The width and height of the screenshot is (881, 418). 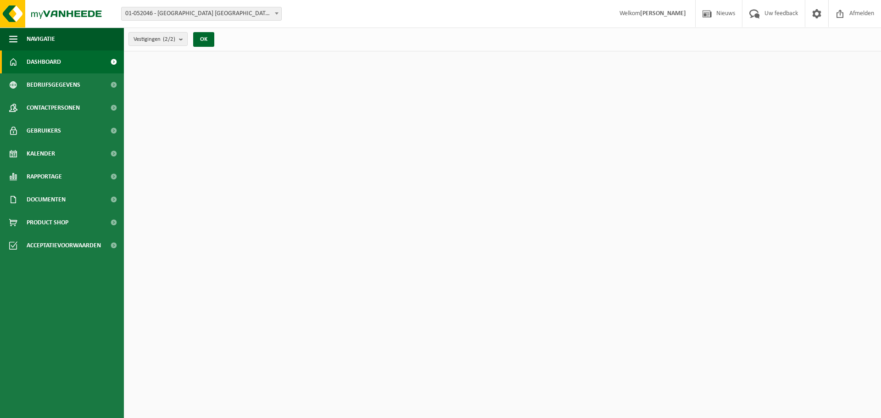 I want to click on span: Kalender, so click(x=41, y=154).